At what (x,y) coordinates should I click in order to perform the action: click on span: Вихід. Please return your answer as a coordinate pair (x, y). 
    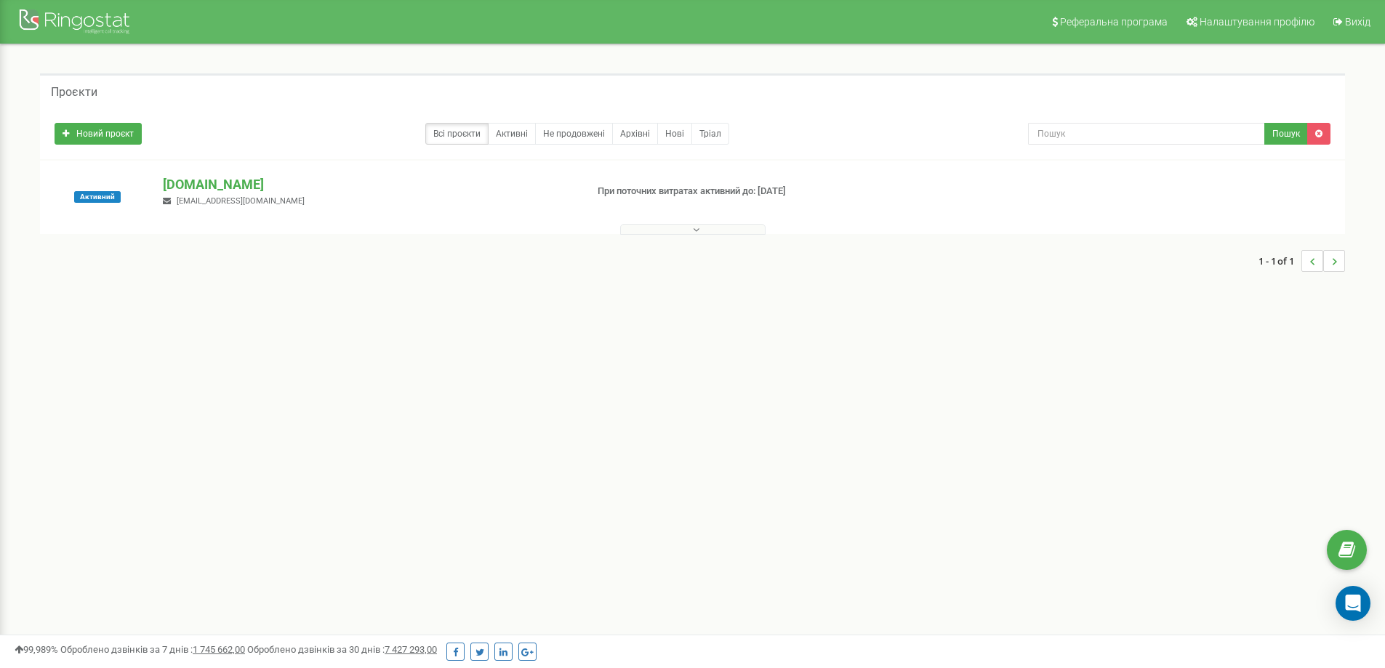
    Looking at the image, I should click on (1358, 22).